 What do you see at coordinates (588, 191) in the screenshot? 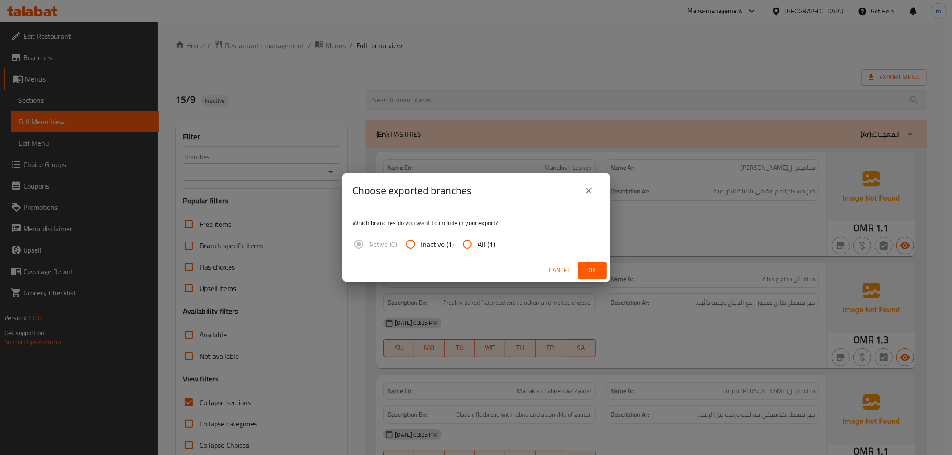
I see `button: close` at bounding box center [588, 191].